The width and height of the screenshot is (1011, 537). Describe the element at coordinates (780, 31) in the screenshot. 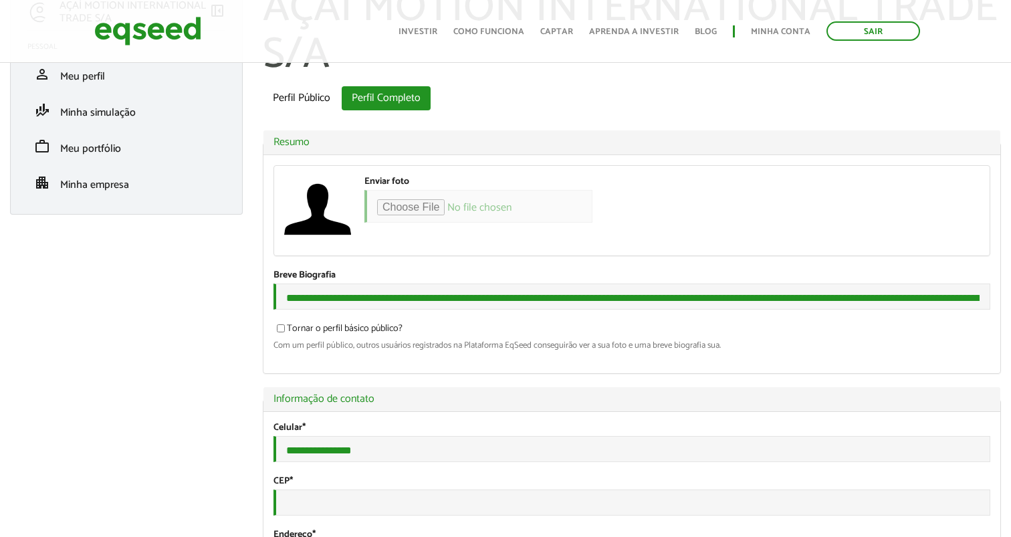

I see `a: Minha conta` at that location.